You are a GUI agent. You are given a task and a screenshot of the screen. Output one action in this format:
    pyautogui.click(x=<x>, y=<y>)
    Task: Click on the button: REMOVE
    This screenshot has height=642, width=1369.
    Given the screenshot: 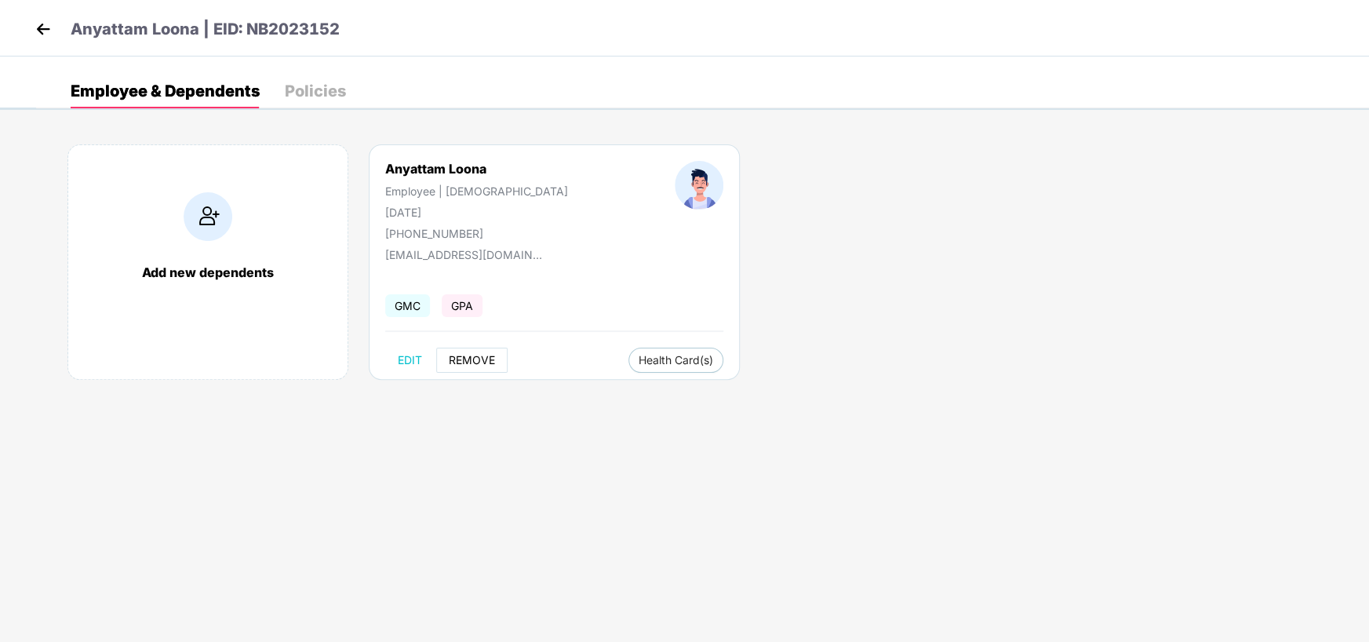 What is the action you would take?
    pyautogui.click(x=472, y=360)
    